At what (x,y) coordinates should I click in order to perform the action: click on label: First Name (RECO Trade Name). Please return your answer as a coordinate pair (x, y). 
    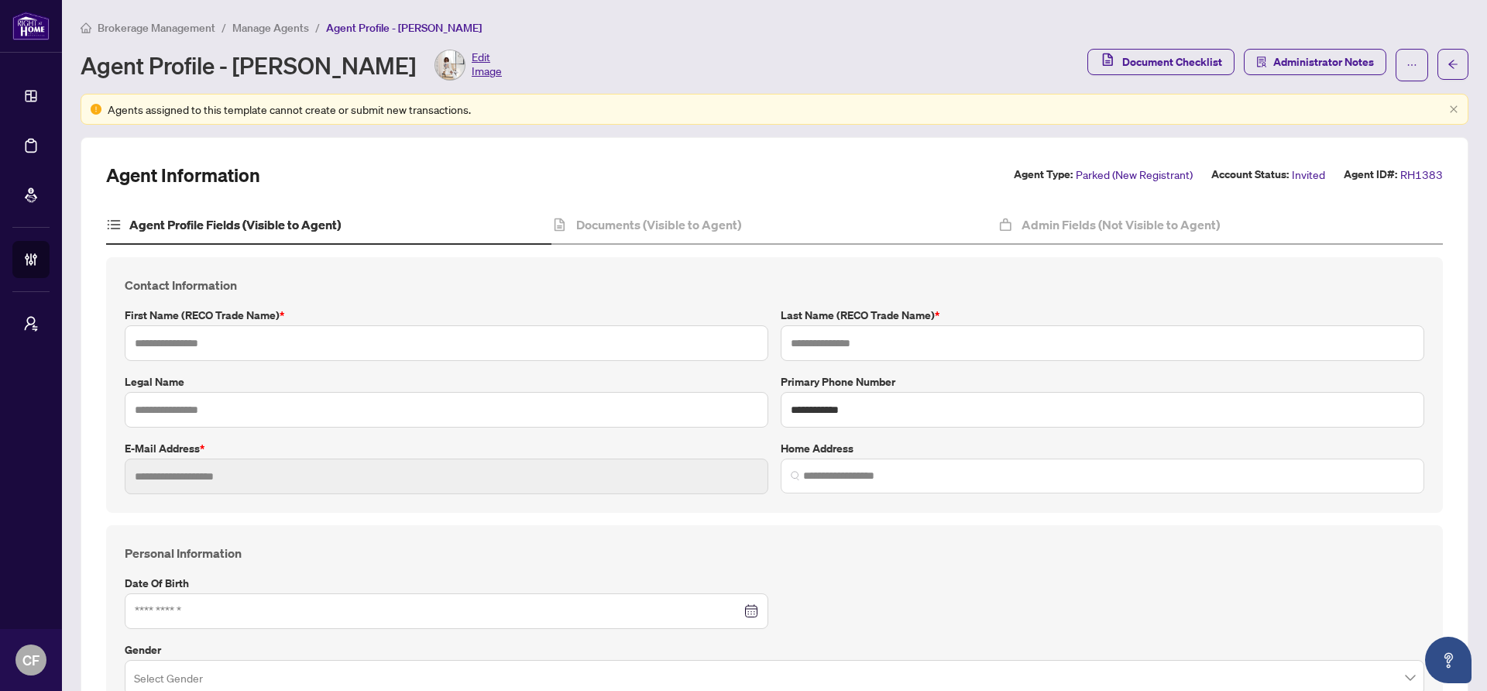
    Looking at the image, I should click on (446, 315).